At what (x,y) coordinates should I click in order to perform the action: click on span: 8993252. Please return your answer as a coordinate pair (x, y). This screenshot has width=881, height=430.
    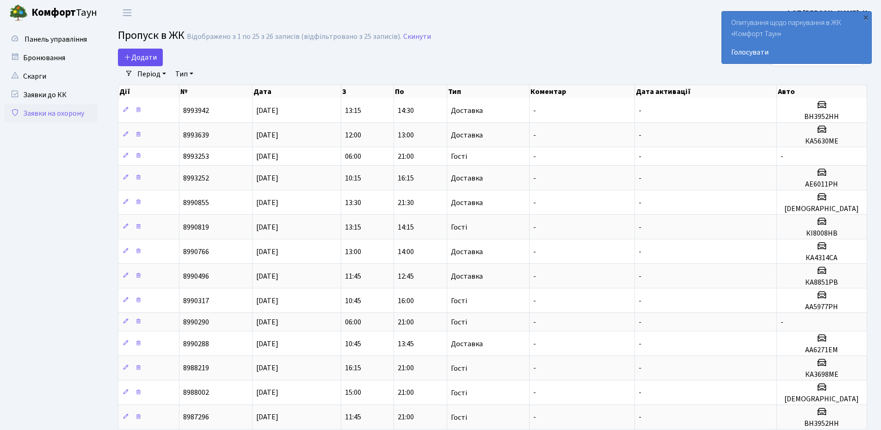
    Looking at the image, I should click on (196, 178).